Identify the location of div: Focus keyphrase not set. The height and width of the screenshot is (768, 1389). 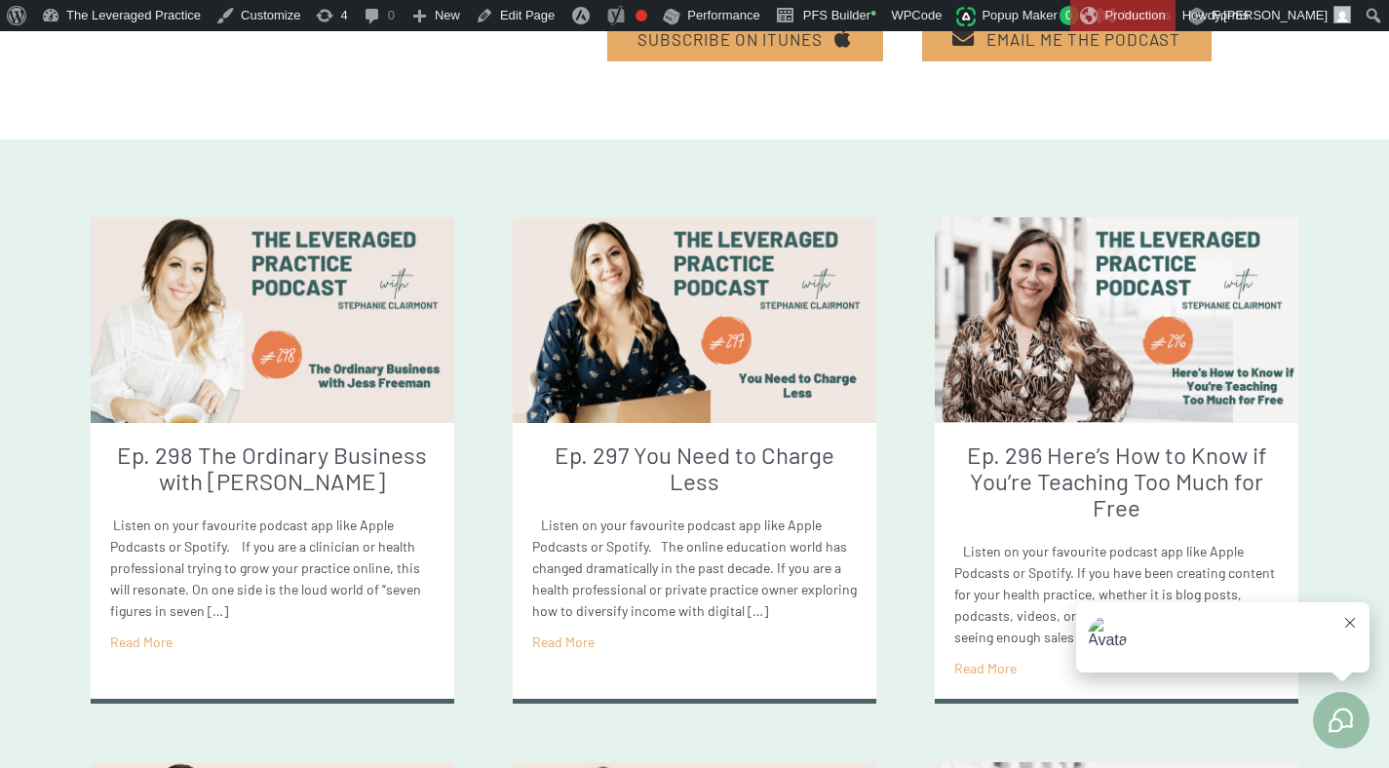
(642, 16).